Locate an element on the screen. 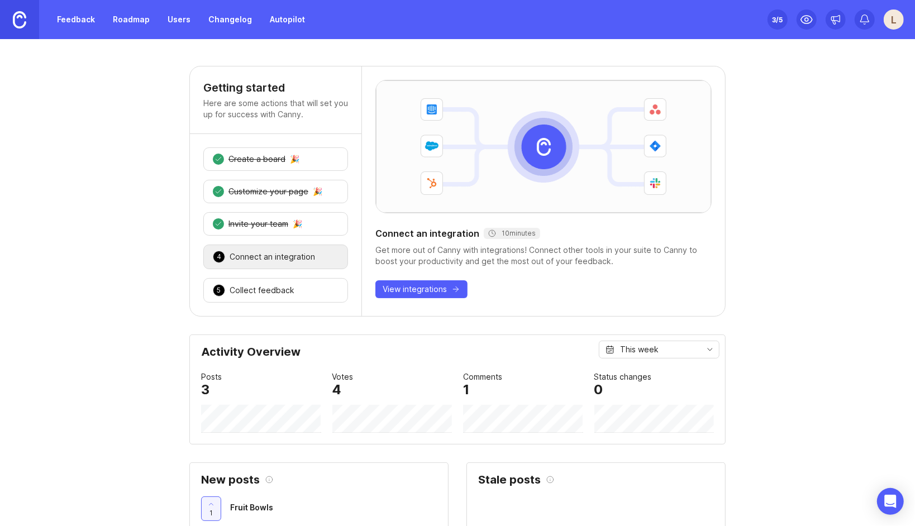 This screenshot has width=915, height=526. div: 5 is located at coordinates (219, 291).